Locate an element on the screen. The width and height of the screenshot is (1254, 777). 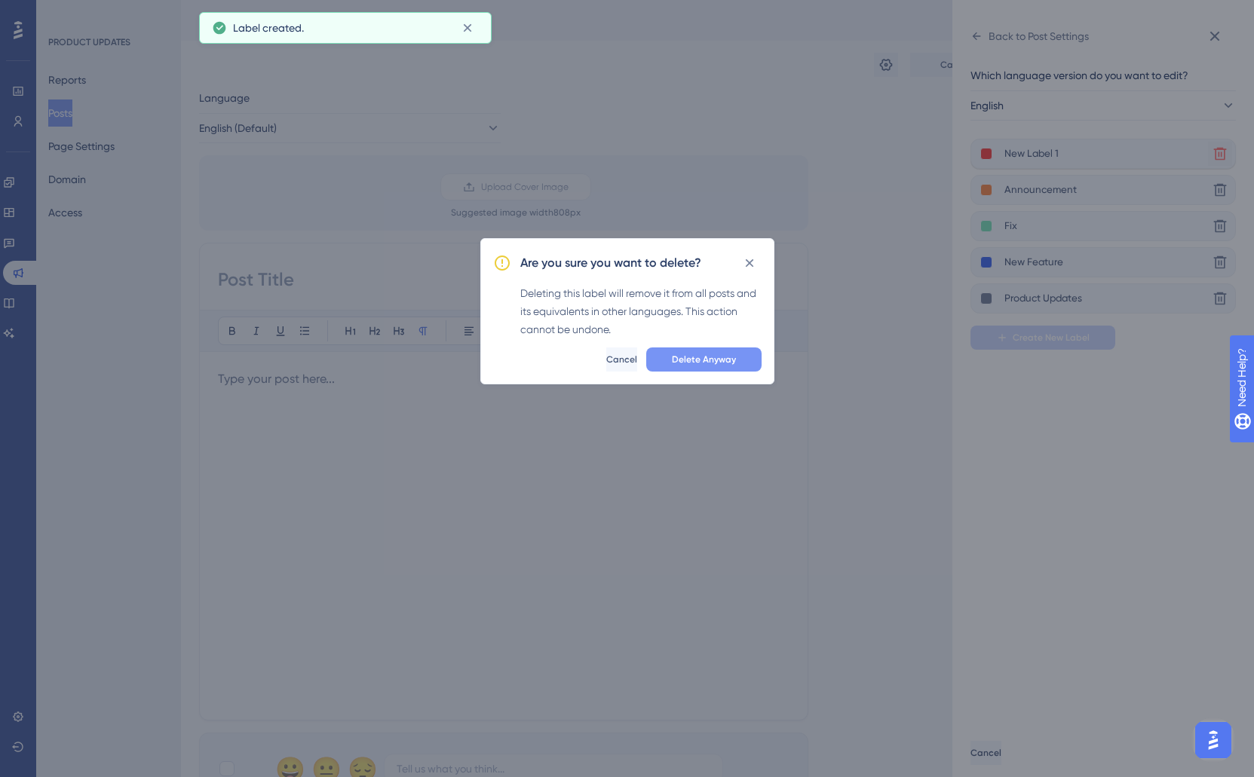
span: Need Help? is located at coordinates (65, 13).